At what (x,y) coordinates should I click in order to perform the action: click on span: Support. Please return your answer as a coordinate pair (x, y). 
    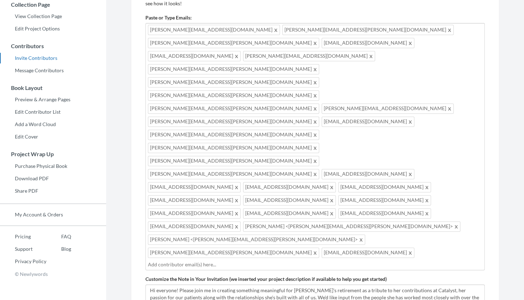
    Looking at the image, I should click on (27, 8).